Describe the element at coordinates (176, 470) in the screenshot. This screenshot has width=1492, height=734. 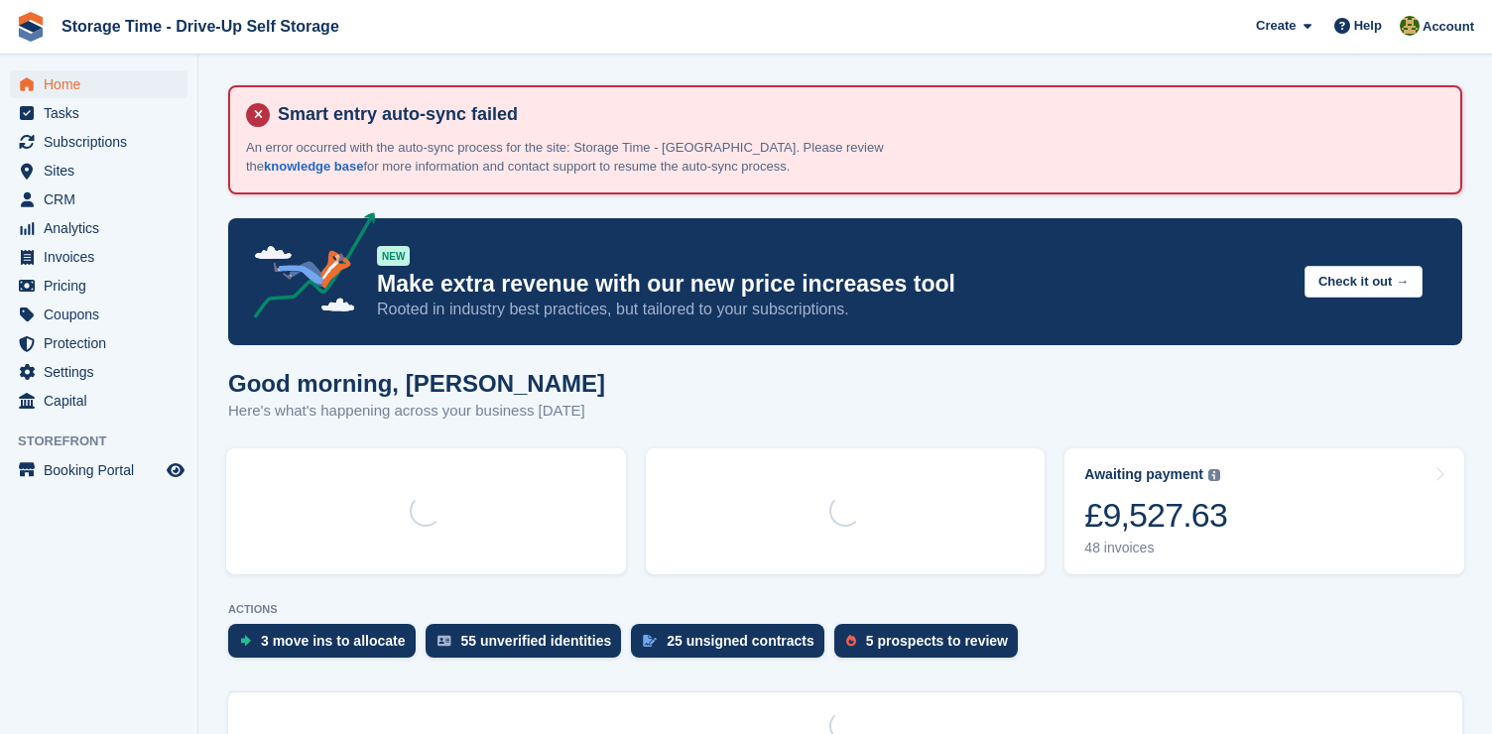
I see `a: Preview store` at that location.